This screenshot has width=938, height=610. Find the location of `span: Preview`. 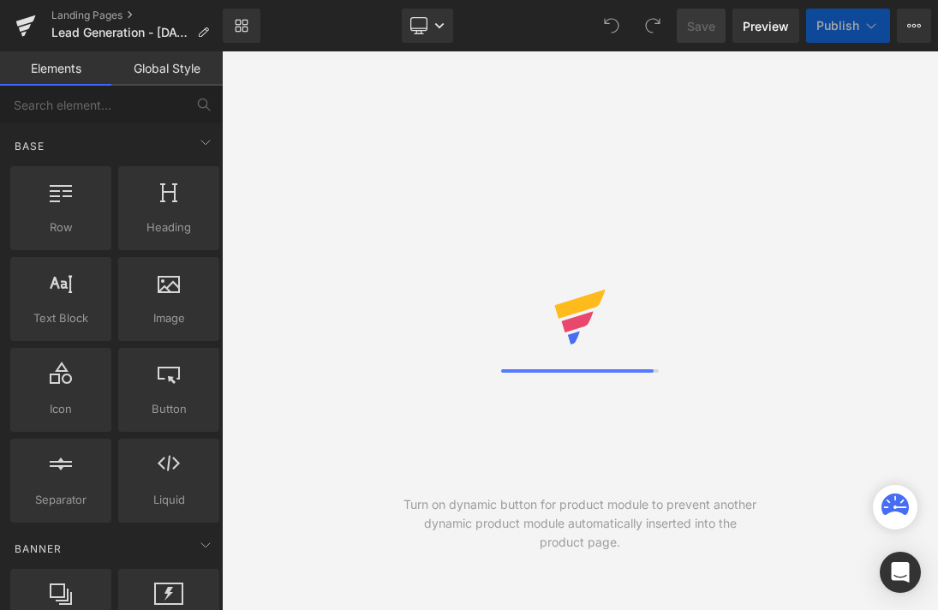

span: Preview is located at coordinates (766, 26).